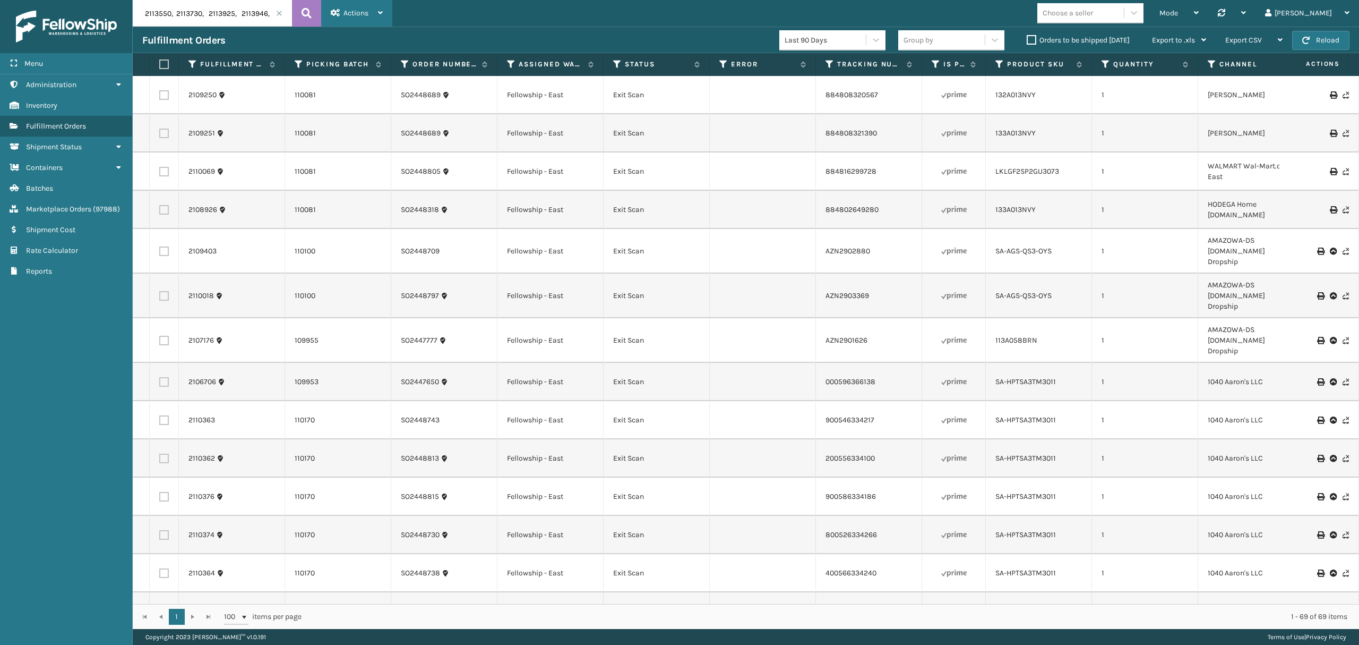  What do you see at coordinates (954, 64) in the screenshot?
I see `label: Is Prime` at bounding box center [954, 64].